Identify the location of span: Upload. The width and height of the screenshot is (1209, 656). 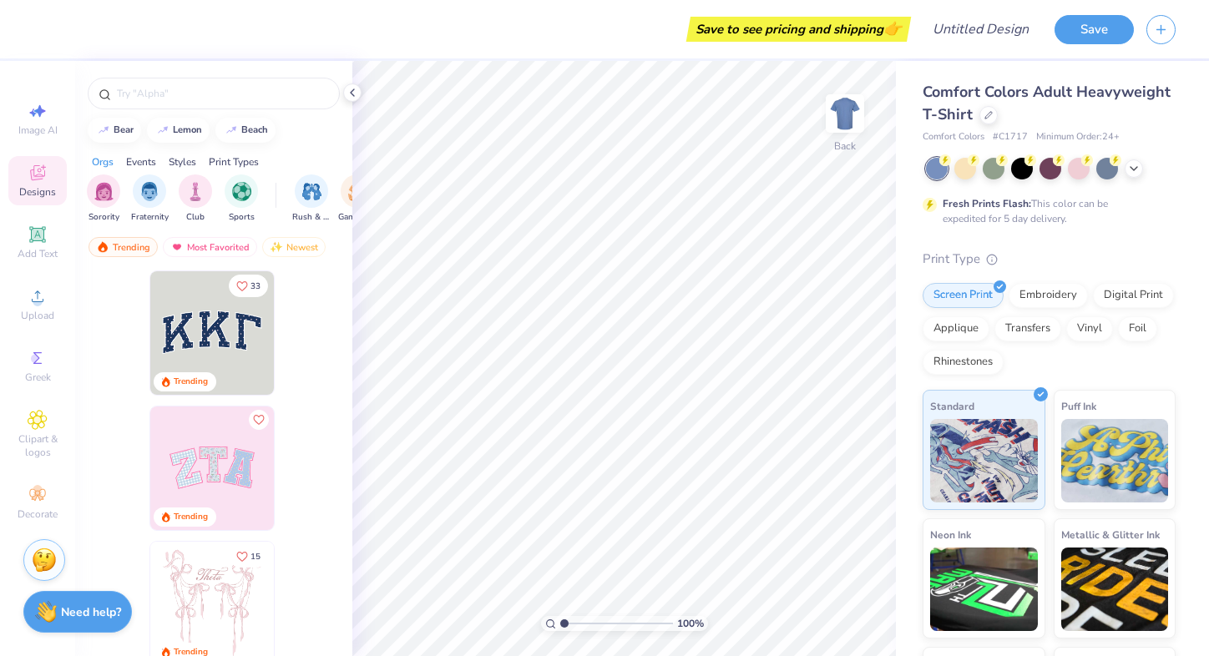
(38, 316).